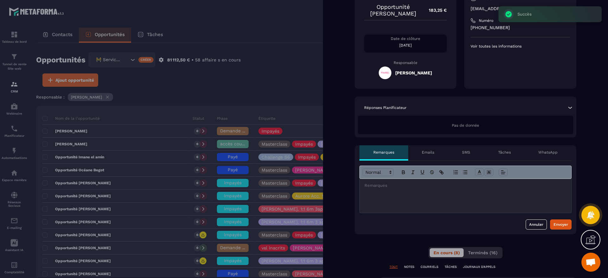  I want to click on p: WhatsApp, so click(548, 152).